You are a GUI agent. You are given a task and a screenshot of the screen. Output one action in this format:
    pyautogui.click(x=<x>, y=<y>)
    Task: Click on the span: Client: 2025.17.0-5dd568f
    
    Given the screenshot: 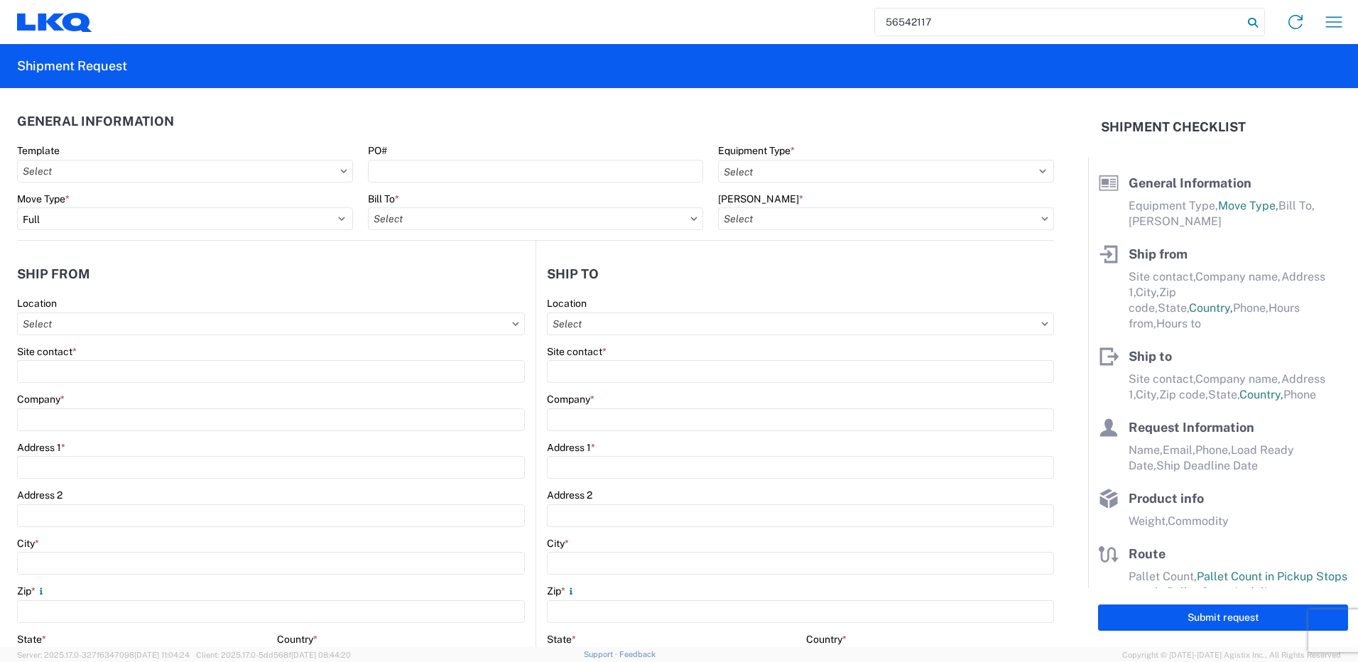 What is the action you would take?
    pyautogui.click(x=273, y=655)
    